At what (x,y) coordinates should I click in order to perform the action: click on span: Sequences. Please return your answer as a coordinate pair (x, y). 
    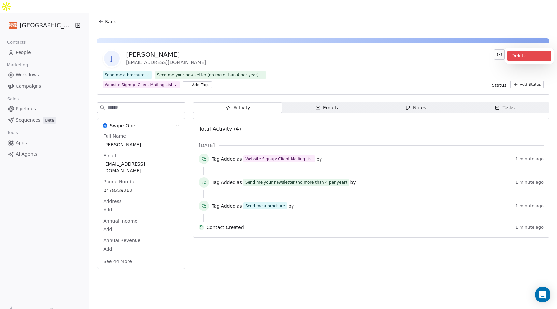
    Looking at the image, I should click on (28, 120).